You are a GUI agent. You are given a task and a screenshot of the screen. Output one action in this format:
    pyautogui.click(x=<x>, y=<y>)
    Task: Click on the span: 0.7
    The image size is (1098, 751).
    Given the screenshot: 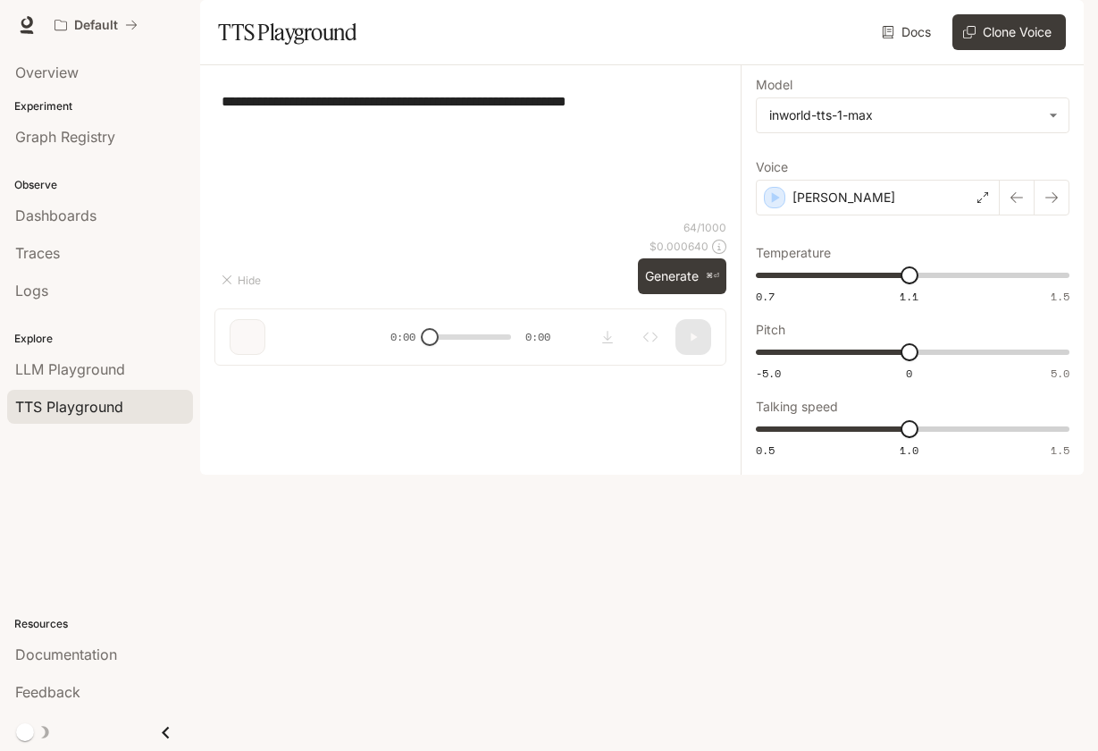 What is the action you would take?
    pyautogui.click(x=765, y=296)
    